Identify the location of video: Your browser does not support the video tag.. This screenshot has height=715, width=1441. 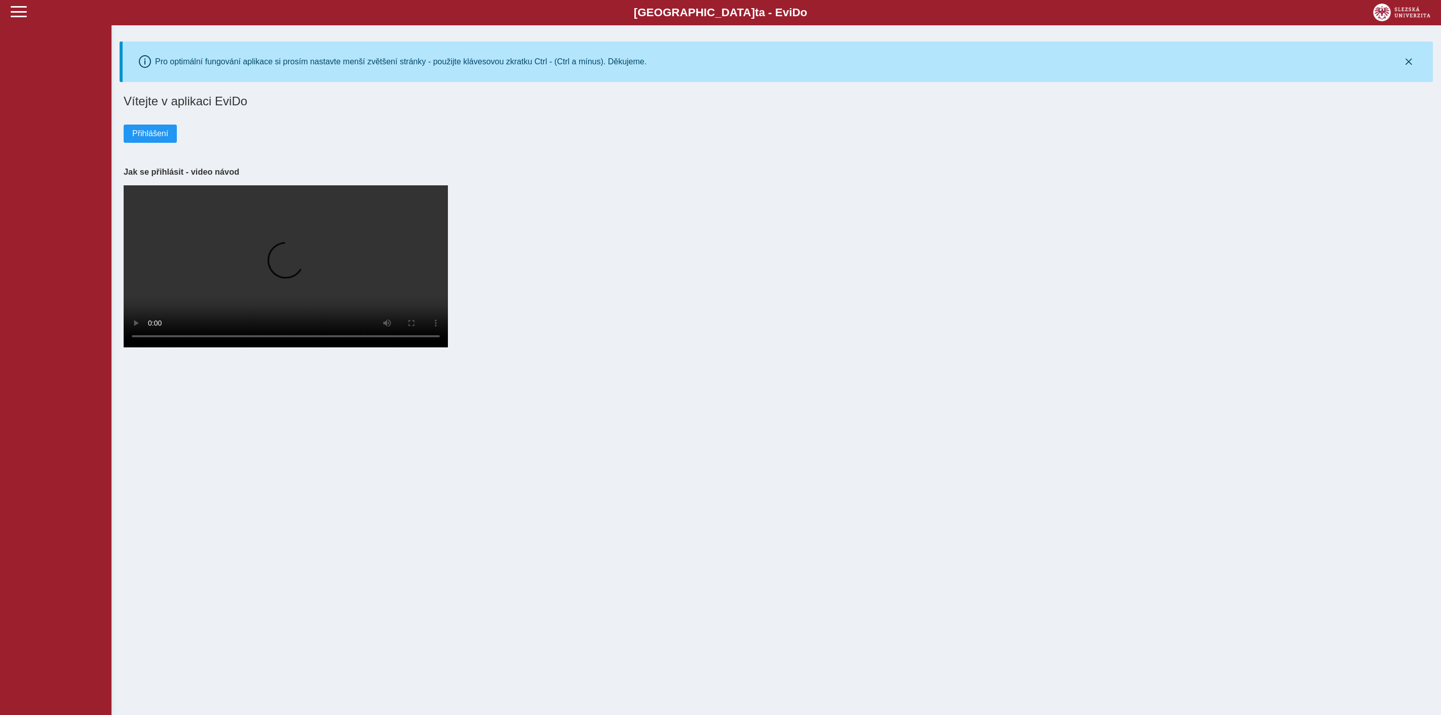
(286, 267).